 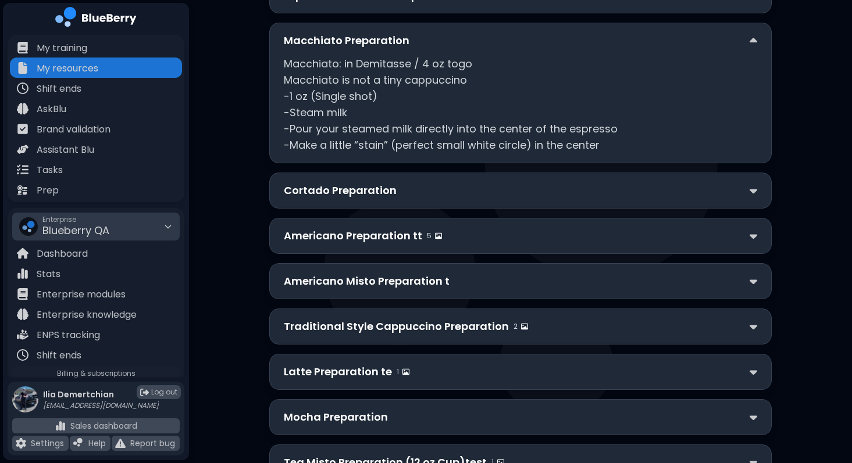 I want to click on p: AskBlu, so click(x=51, y=109).